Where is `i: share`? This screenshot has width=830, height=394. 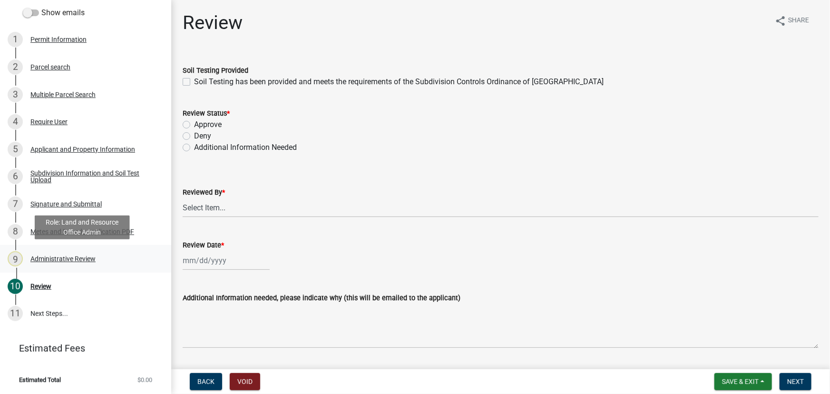
i: share is located at coordinates (780, 21).